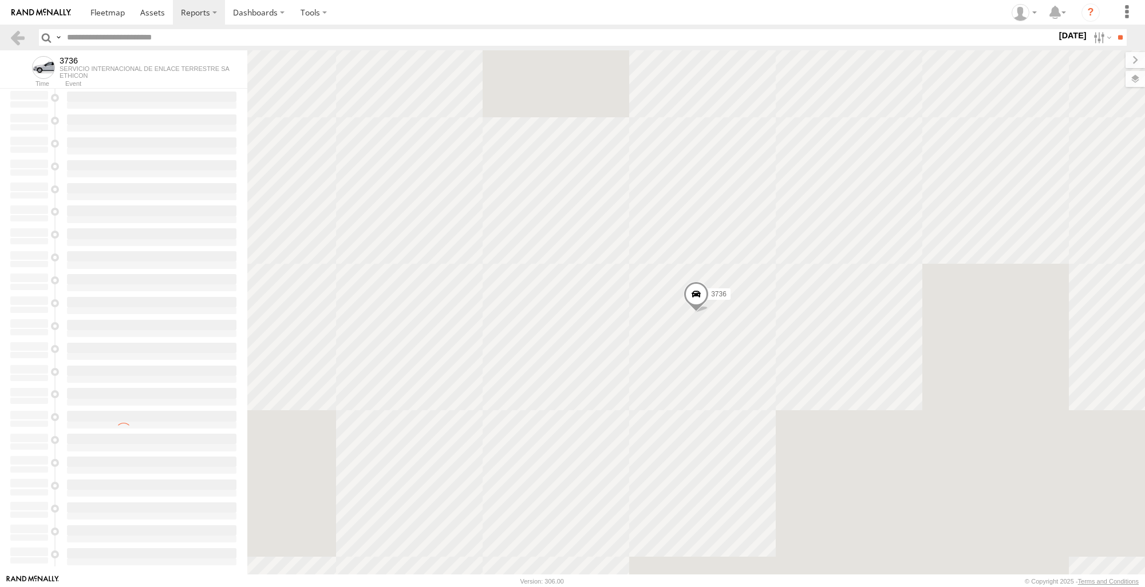  I want to click on div: Version: 306.00, so click(542, 581).